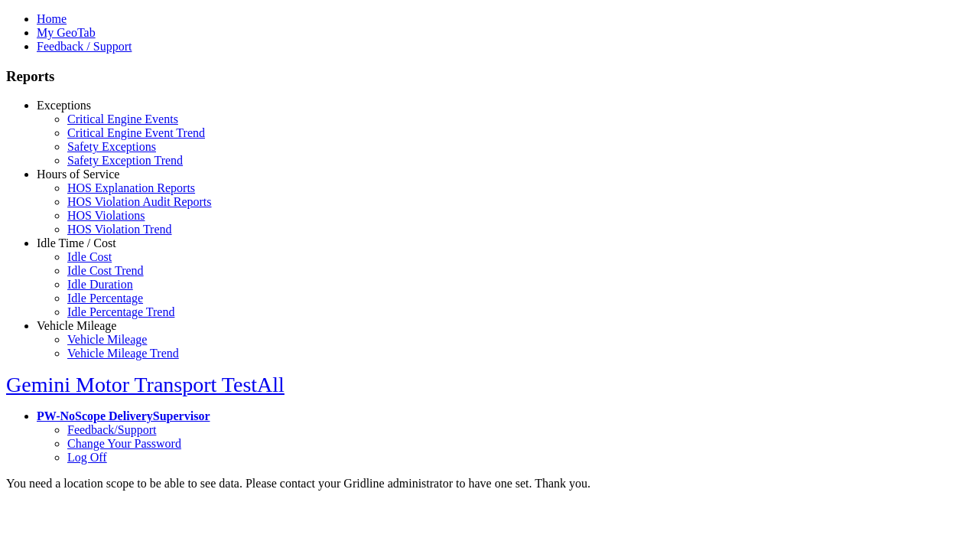 The height and width of the screenshot is (551, 979). I want to click on a: Idle Percentage Trend, so click(121, 311).